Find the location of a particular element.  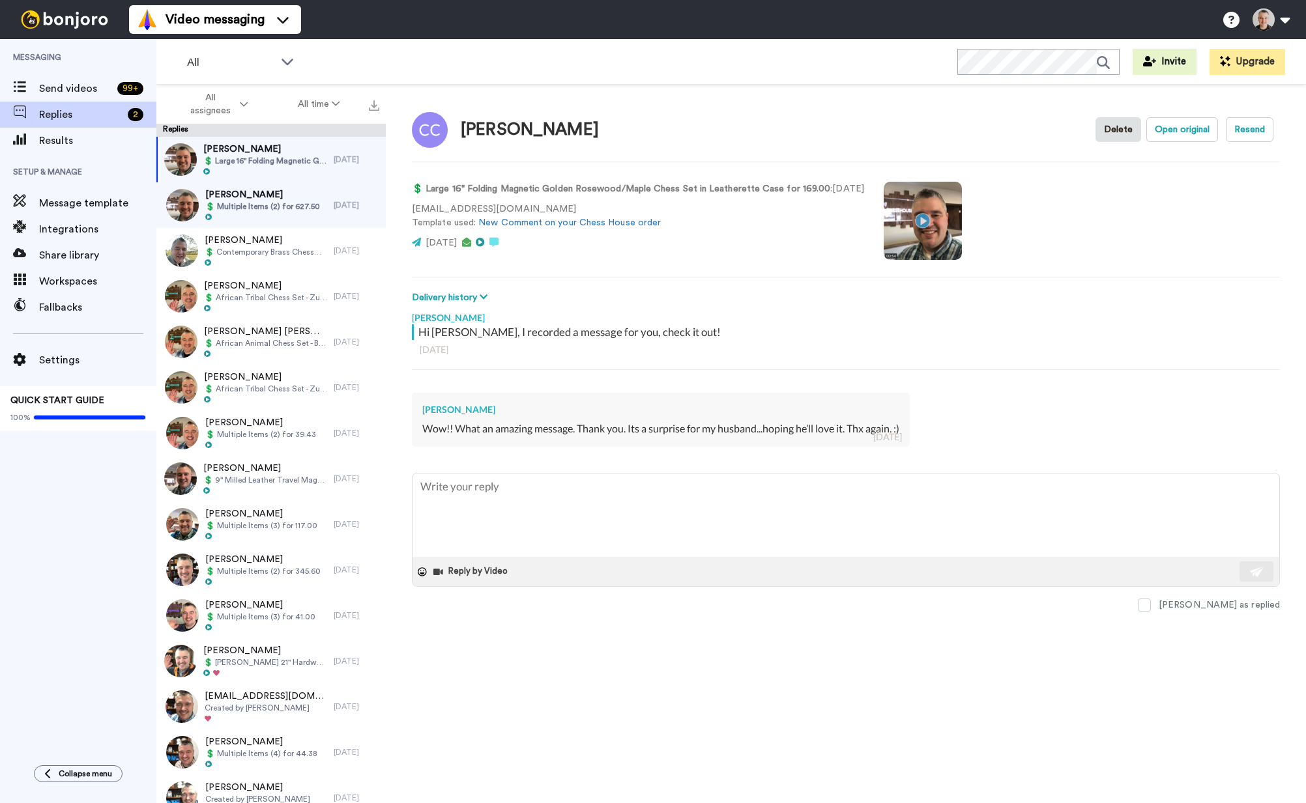

span: Settings is located at coordinates (98, 360).